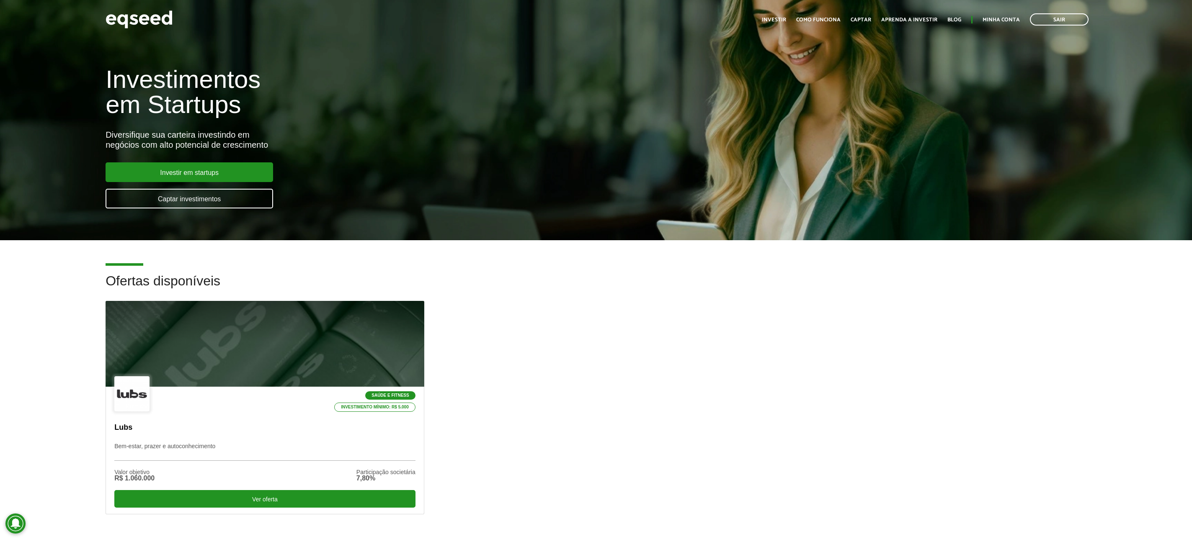 This screenshot has height=539, width=1192. I want to click on p: Lubs, so click(265, 428).